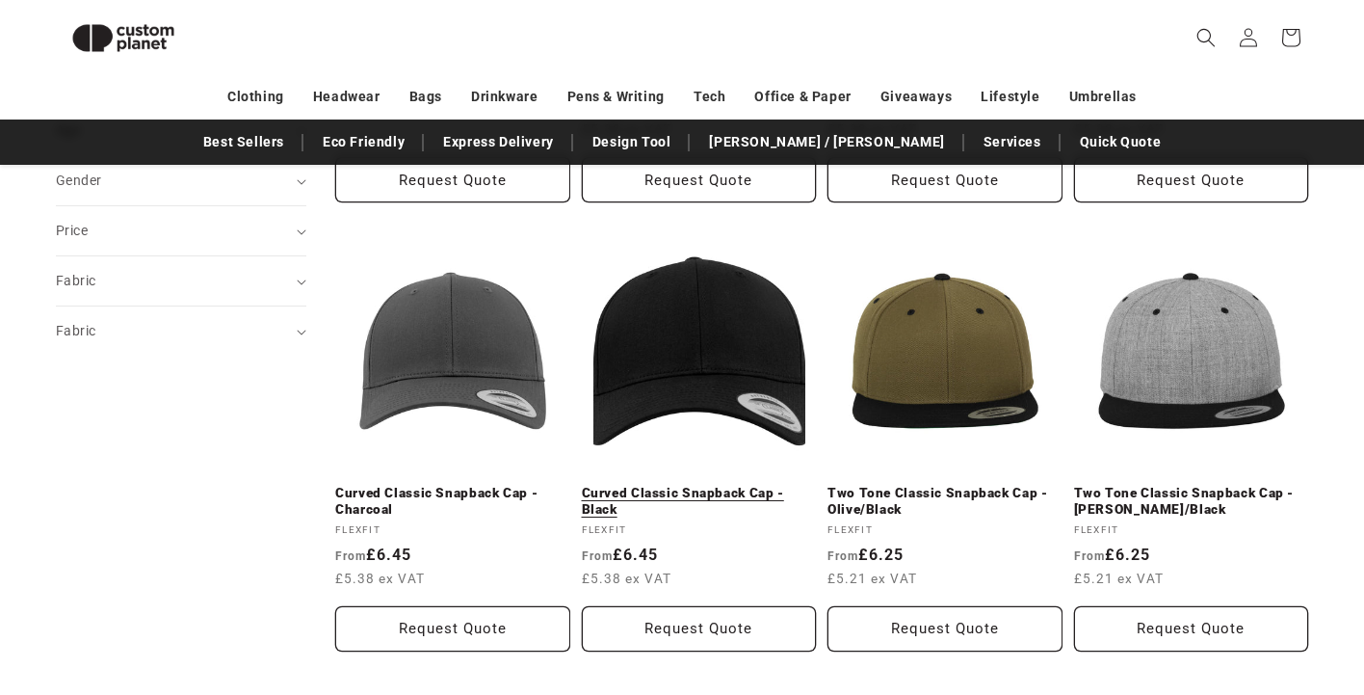 Image resolution: width=1364 pixels, height=695 pixels. Describe the element at coordinates (181, 180) in the screenshot. I see `summary: Gender (0 selected)` at that location.